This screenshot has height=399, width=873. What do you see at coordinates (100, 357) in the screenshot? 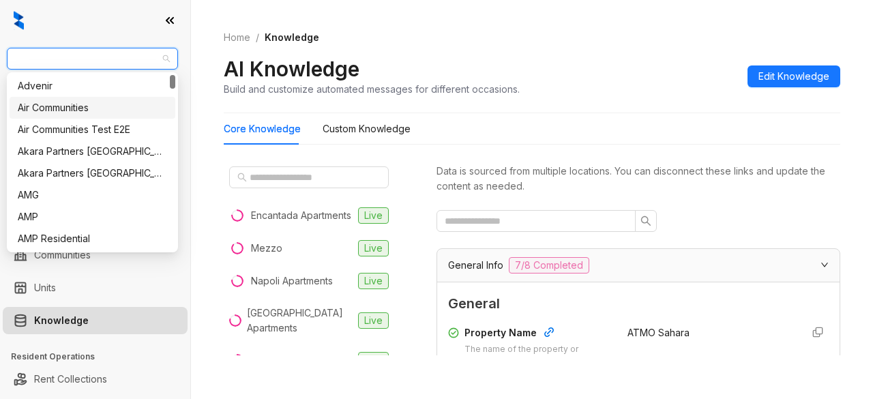
I see `h3: Resident Operations` at bounding box center [100, 357].